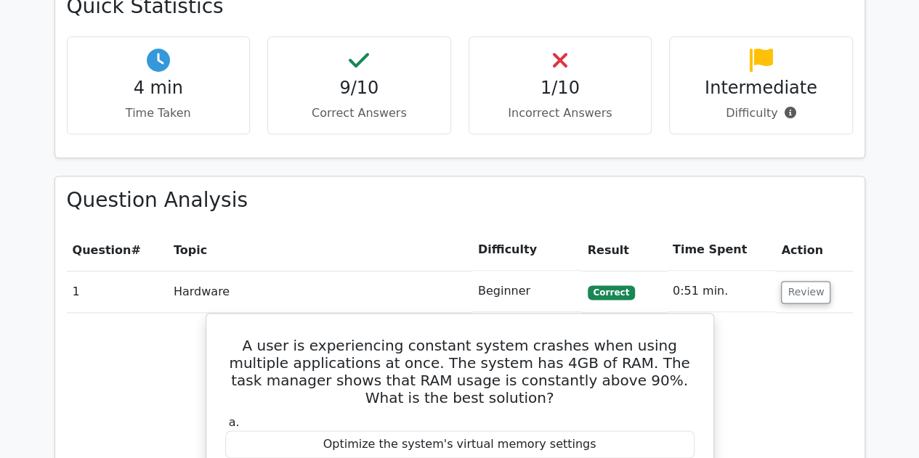  What do you see at coordinates (117, 291) in the screenshot?
I see `td: 1` at bounding box center [117, 291].